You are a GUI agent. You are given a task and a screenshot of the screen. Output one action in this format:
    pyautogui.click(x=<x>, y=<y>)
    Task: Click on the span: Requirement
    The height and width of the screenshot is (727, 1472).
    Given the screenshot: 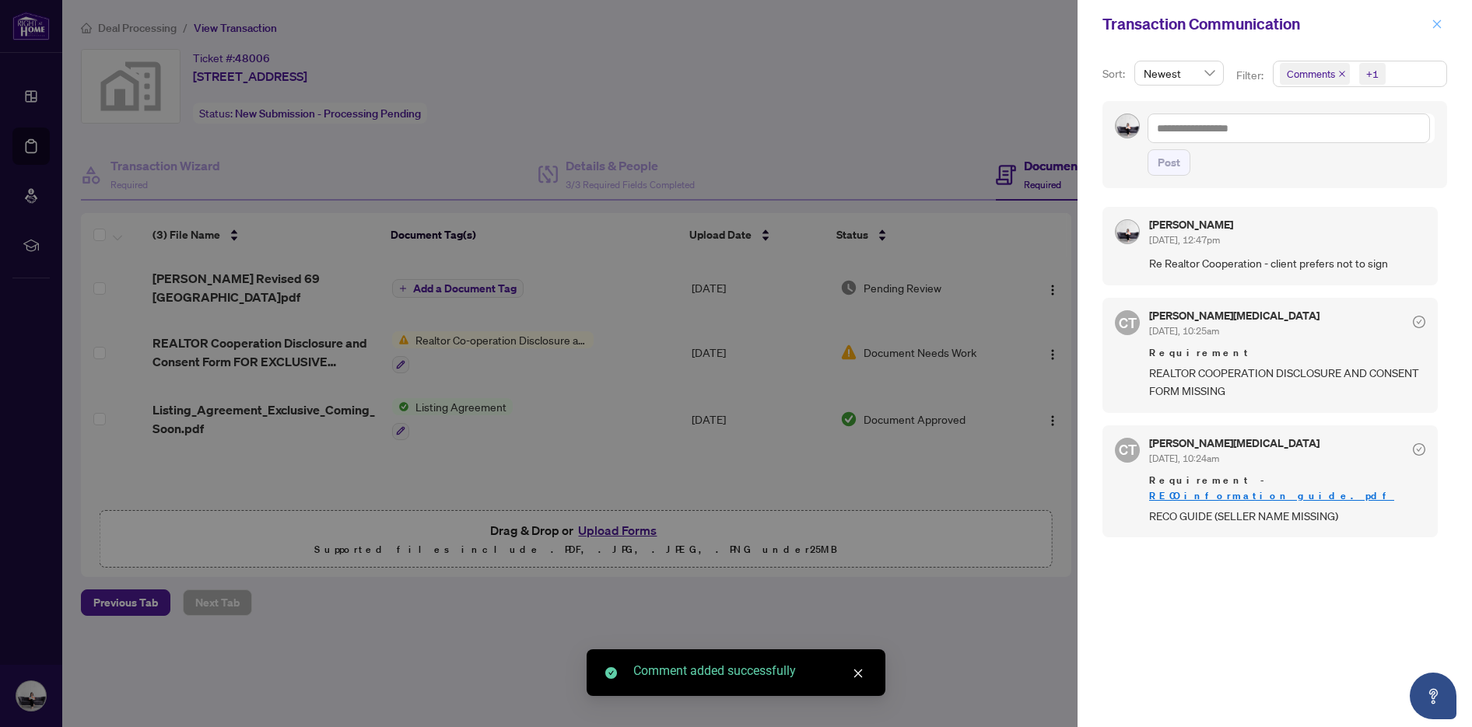 What is the action you would take?
    pyautogui.click(x=1286, y=353)
    